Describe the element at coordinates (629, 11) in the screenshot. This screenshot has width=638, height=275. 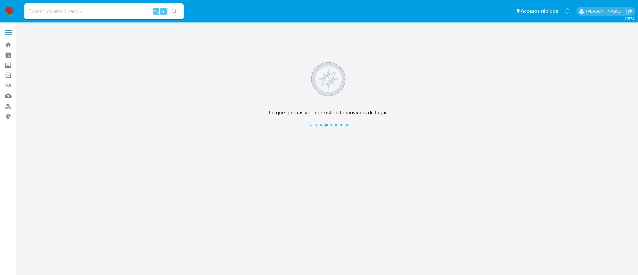
I see `a: Salir` at that location.